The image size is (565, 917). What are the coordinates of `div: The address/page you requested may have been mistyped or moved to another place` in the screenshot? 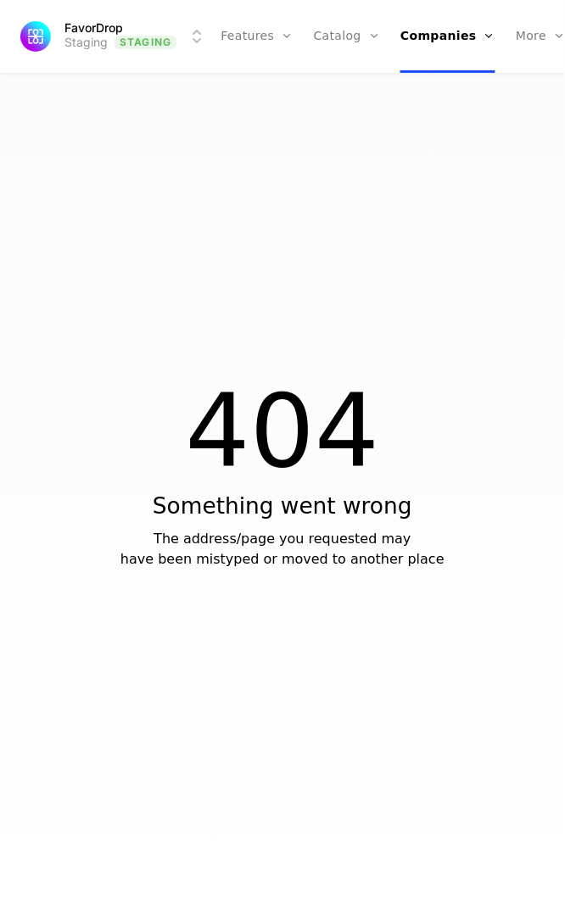 It's located at (282, 550).